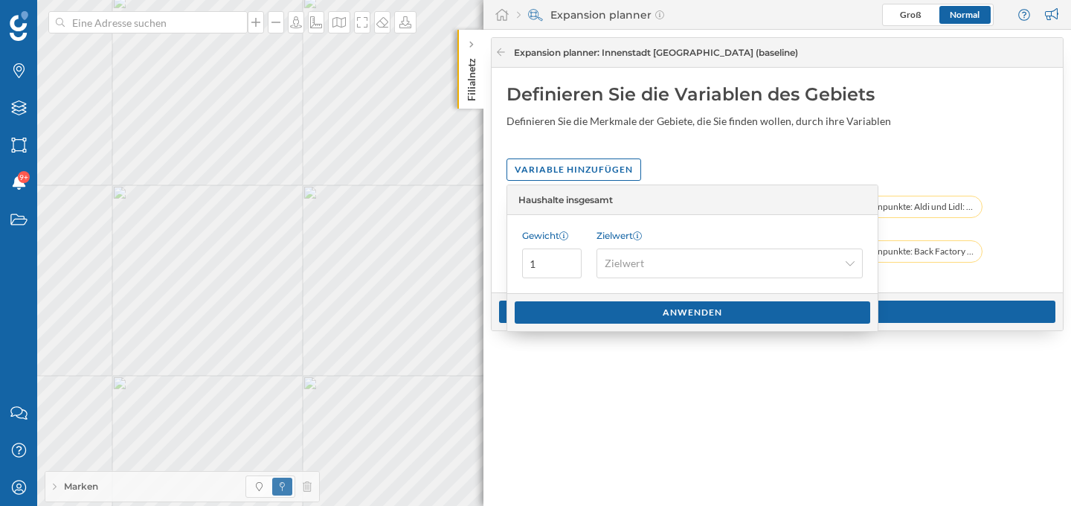 The image size is (1071, 506). Describe the element at coordinates (656, 53) in the screenshot. I see `span: Expansion planner` at that location.